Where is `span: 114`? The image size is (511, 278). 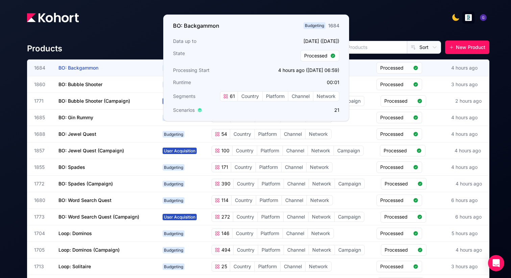 span: 114 is located at coordinates (224, 201).